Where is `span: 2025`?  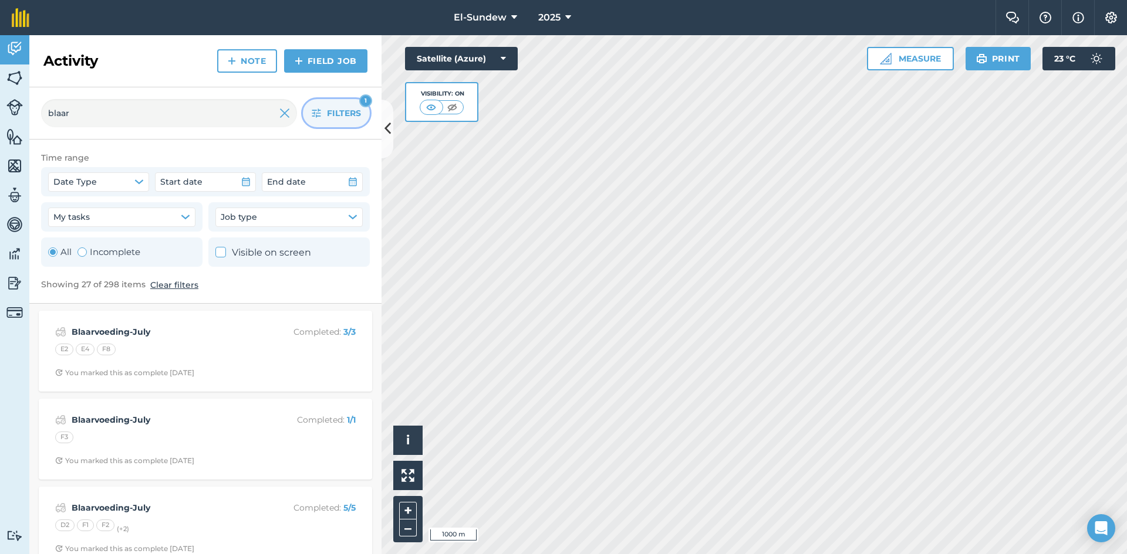 span: 2025 is located at coordinates (549, 18).